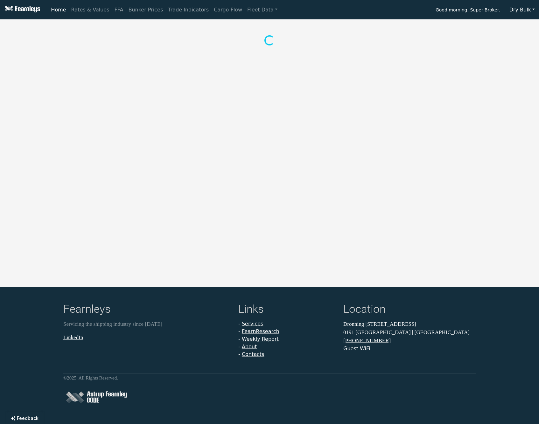 Image resolution: width=539 pixels, height=424 pixels. Describe the element at coordinates (22, 10) in the screenshot. I see `img: Fearnleys Logo` at that location.